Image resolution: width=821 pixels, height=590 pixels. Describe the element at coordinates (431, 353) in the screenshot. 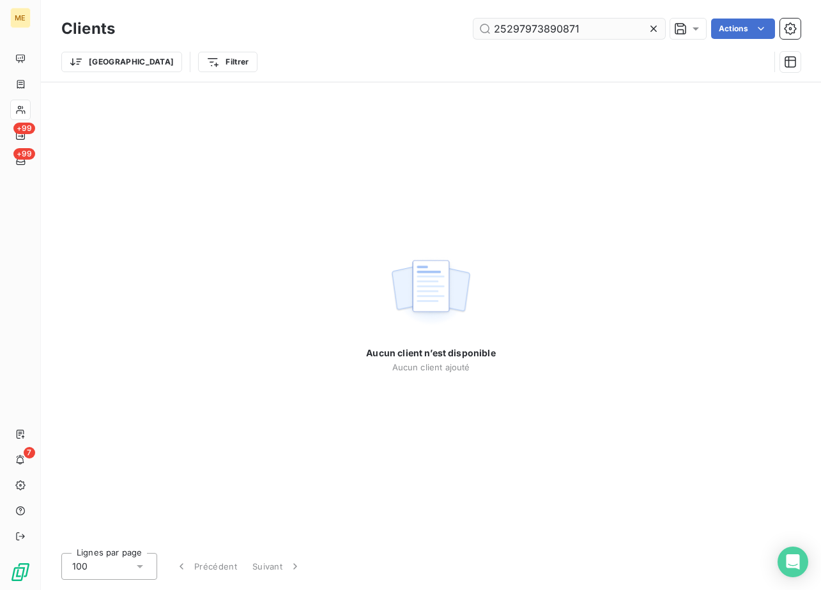

I see `span: Aucun client n’est disponible` at that location.